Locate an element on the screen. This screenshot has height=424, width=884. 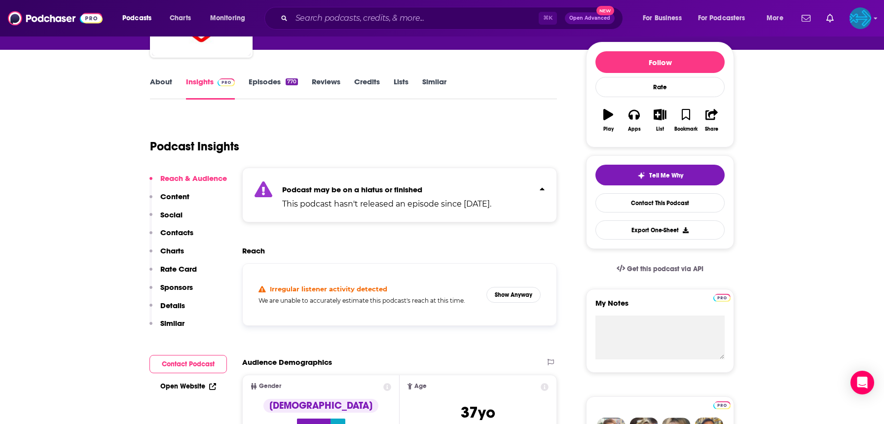
div: Share is located at coordinates (711, 129).